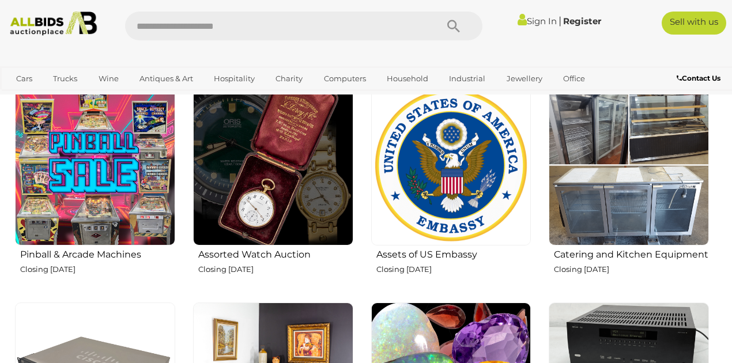  What do you see at coordinates (65, 78) in the screenshot?
I see `a: Trucks` at bounding box center [65, 78].